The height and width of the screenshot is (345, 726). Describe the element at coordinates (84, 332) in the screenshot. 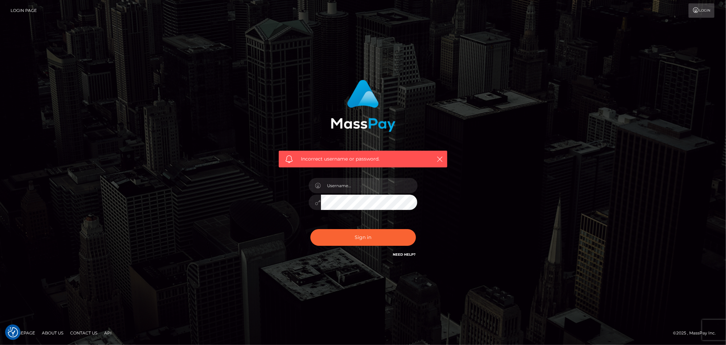

I see `a: Contact Us` at that location.